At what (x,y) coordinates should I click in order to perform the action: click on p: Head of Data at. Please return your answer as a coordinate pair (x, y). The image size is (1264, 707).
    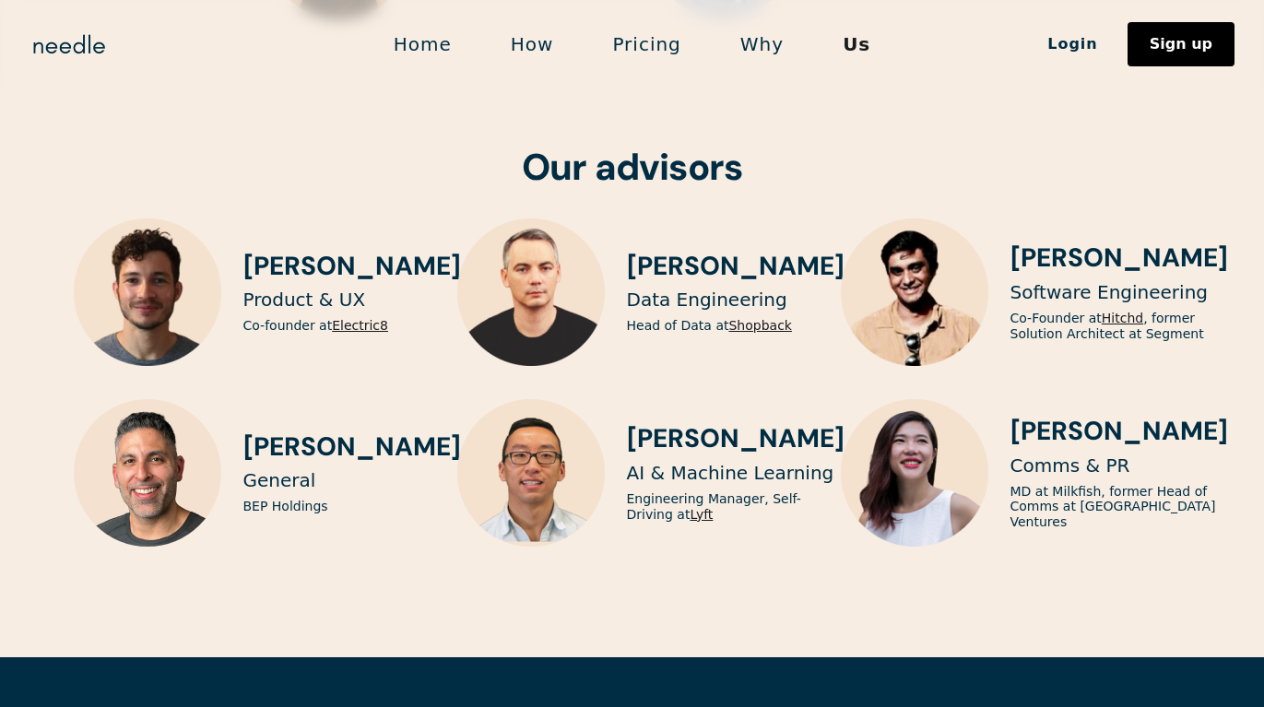
    Looking at the image, I should click on (709, 325).